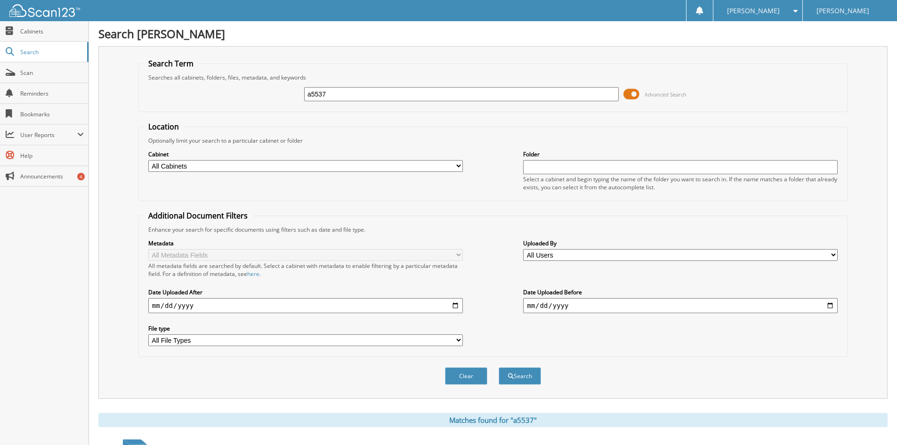  I want to click on label: Date Uploaded Before, so click(681, 292).